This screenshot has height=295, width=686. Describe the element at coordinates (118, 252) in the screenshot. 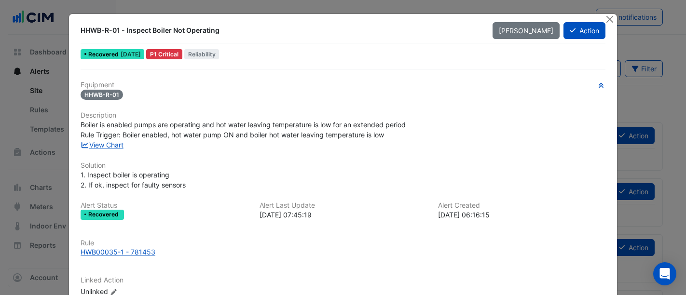

I see `div: HWB00035-1 - 781453` at that location.